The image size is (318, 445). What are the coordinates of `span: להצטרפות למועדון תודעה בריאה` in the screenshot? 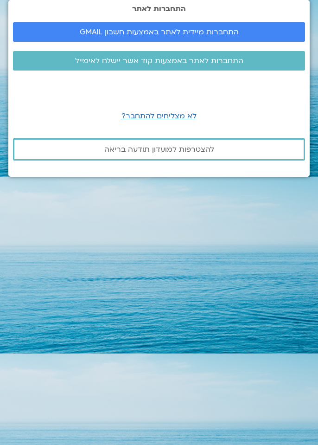 It's located at (159, 149).